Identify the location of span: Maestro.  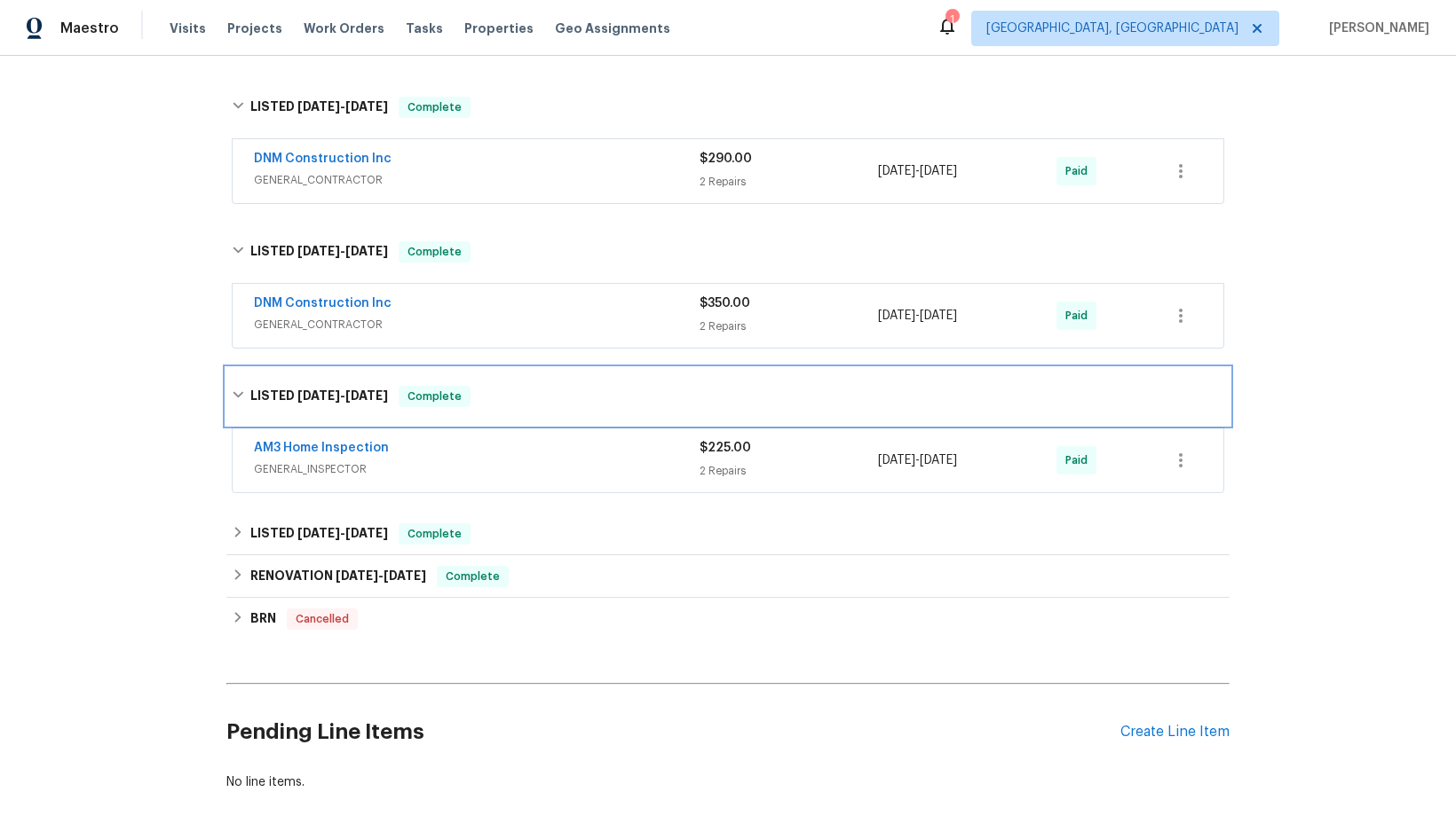
(89, 28).